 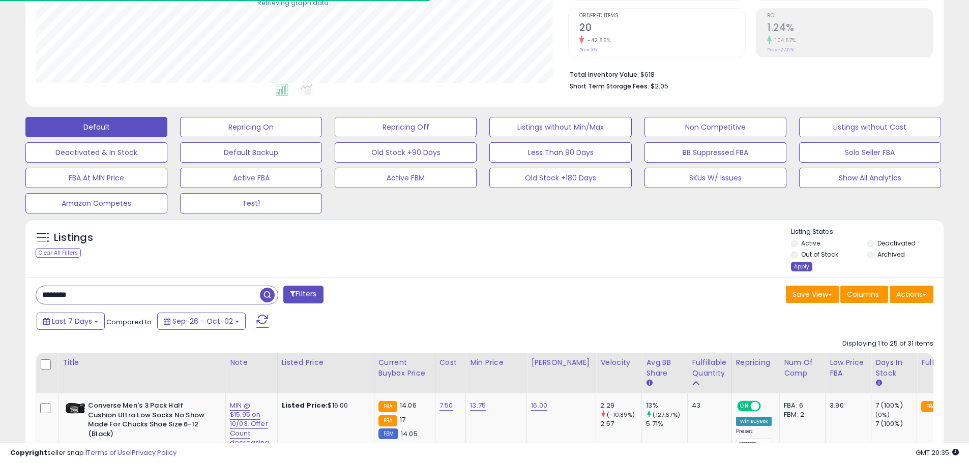 What do you see at coordinates (404, 368) in the screenshot?
I see `div: Current Buybox Price` at bounding box center [404, 368].